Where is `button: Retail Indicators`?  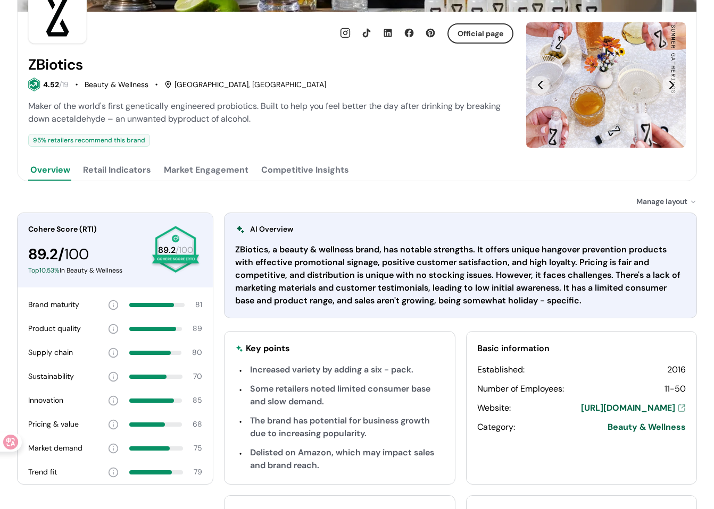 button: Retail Indicators is located at coordinates (117, 170).